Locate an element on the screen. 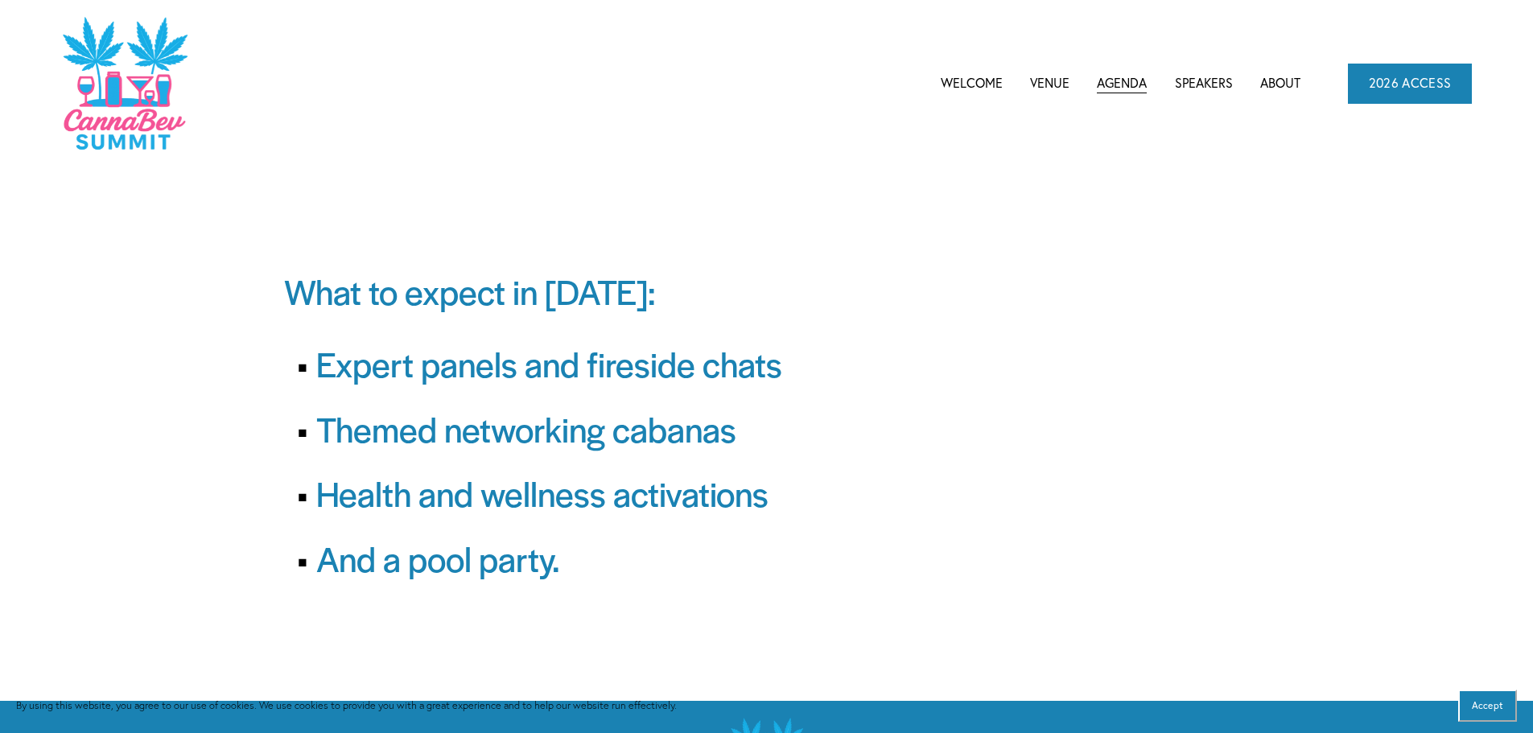 The height and width of the screenshot is (733, 1533). a: Venue is located at coordinates (1050, 83).